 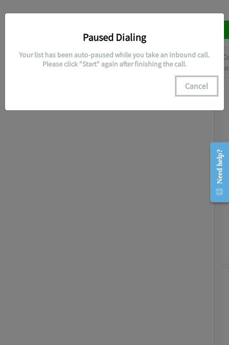 What do you see at coordinates (17, 31) in the screenshot?
I see `div: Need help?` at bounding box center [17, 31].